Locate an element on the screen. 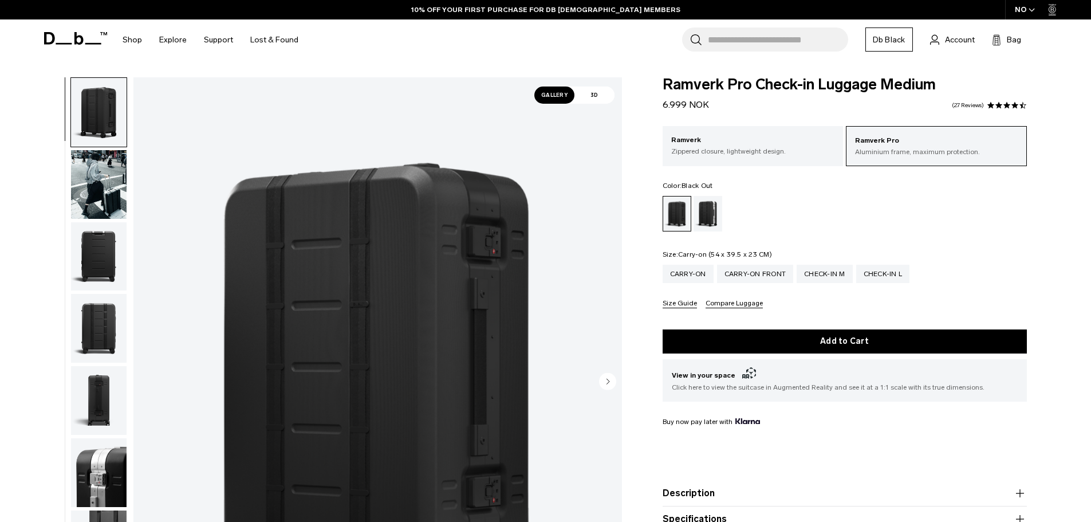 Image resolution: width=1091 pixels, height=522 pixels. p: Ramverk is located at coordinates (753, 140).